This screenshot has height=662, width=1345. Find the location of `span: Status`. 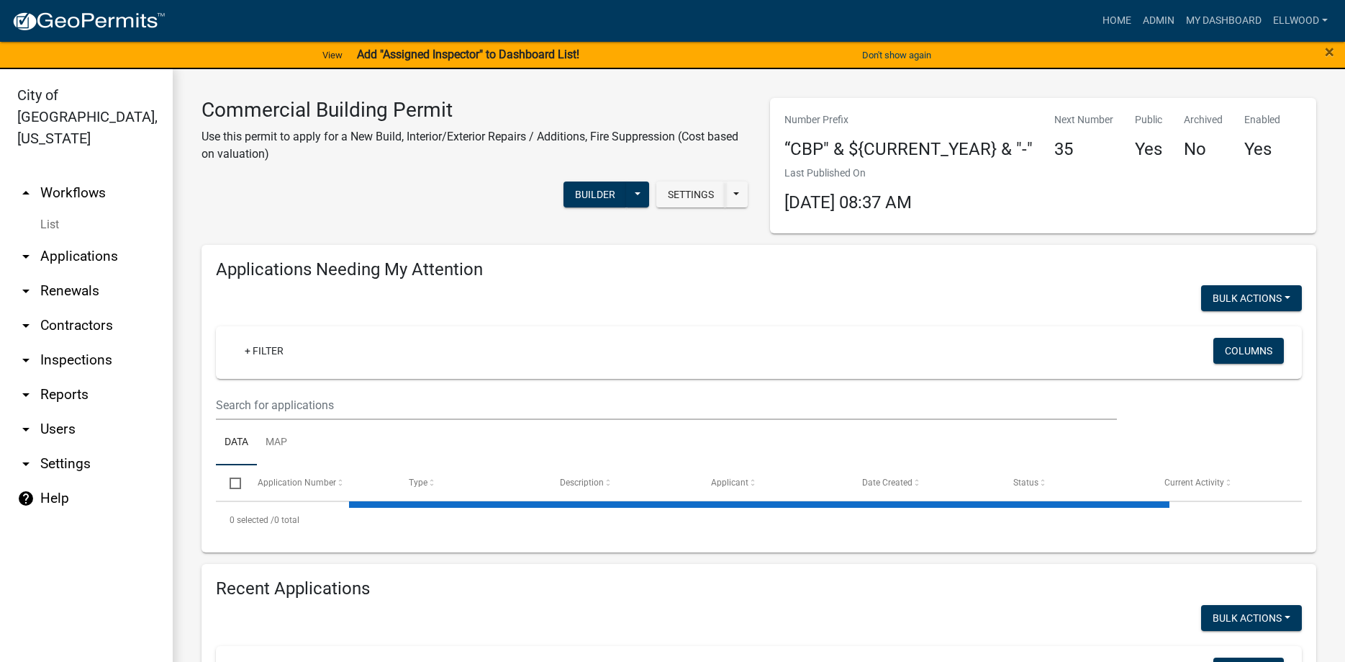

span: Status is located at coordinates (1026, 482).